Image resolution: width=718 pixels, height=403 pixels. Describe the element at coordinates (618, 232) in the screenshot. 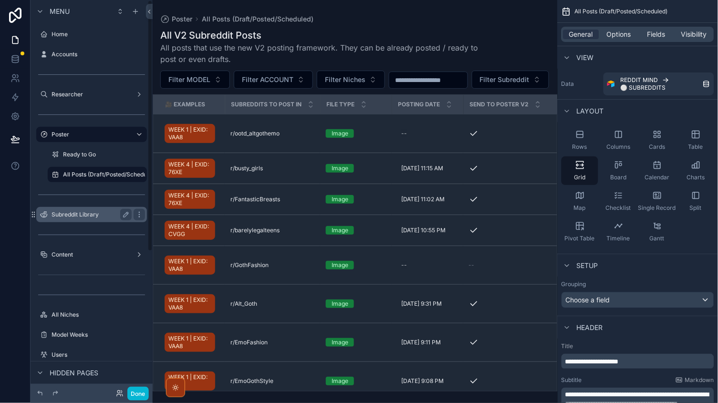

I see `button: Timeline` at that location.